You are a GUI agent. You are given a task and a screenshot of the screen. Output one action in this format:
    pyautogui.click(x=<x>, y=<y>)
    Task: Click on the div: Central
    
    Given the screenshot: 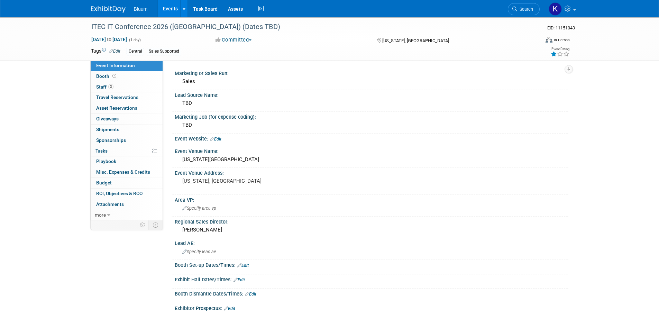 What is the action you would take?
    pyautogui.click(x=135, y=51)
    